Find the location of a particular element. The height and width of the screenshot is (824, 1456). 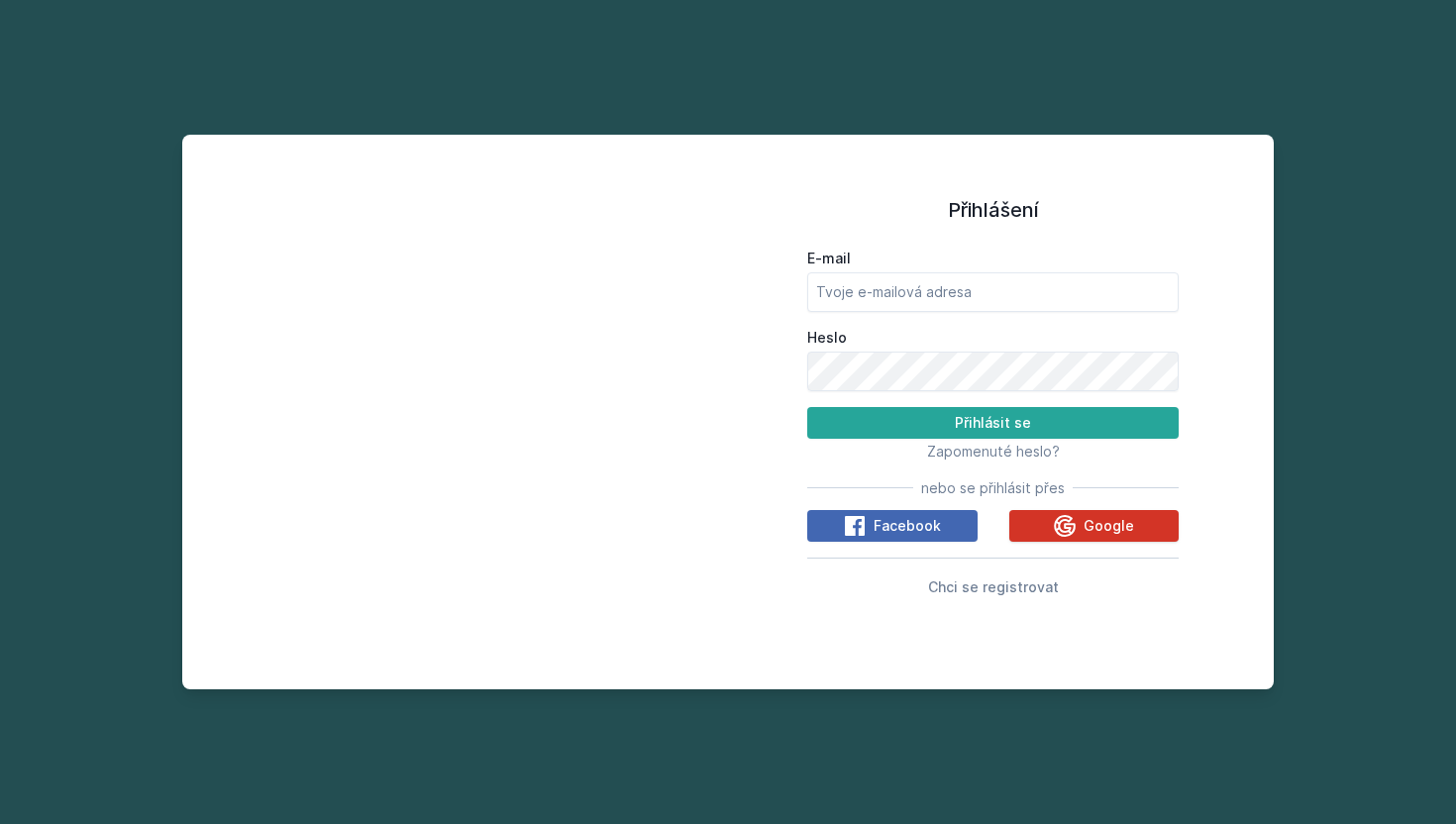

span: Facebook is located at coordinates (908, 526).